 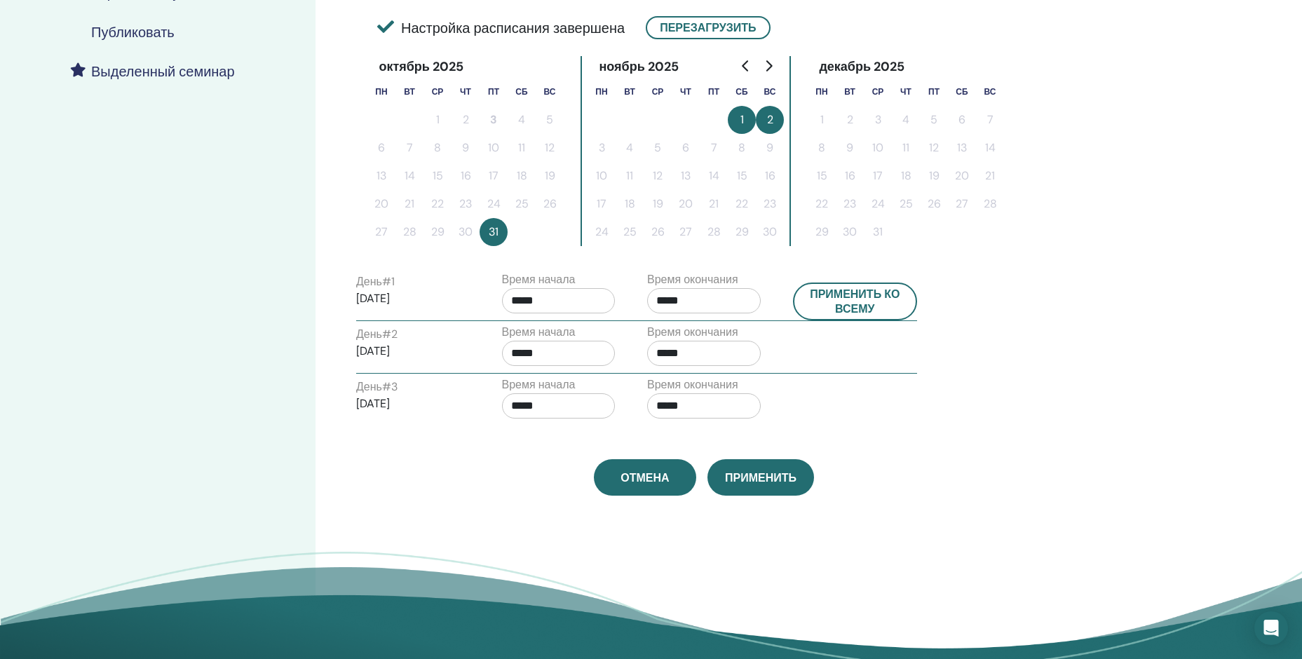 What do you see at coordinates (768, 66) in the screenshot?
I see `button: Go to next month` at bounding box center [768, 66].